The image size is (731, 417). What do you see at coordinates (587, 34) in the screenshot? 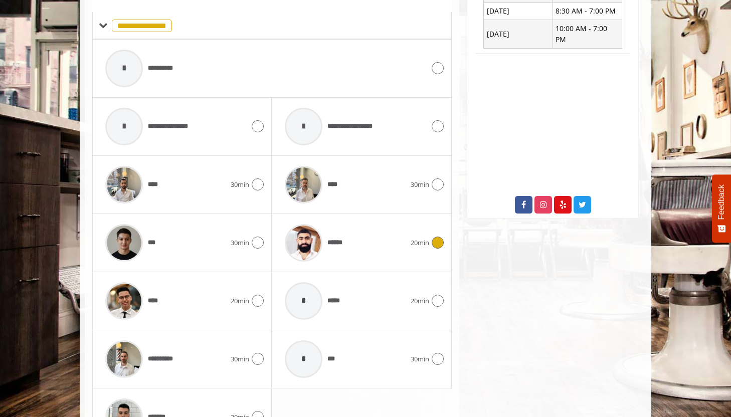
I see `td: 10:00 AM - 7:00 PM` at bounding box center [587, 34].